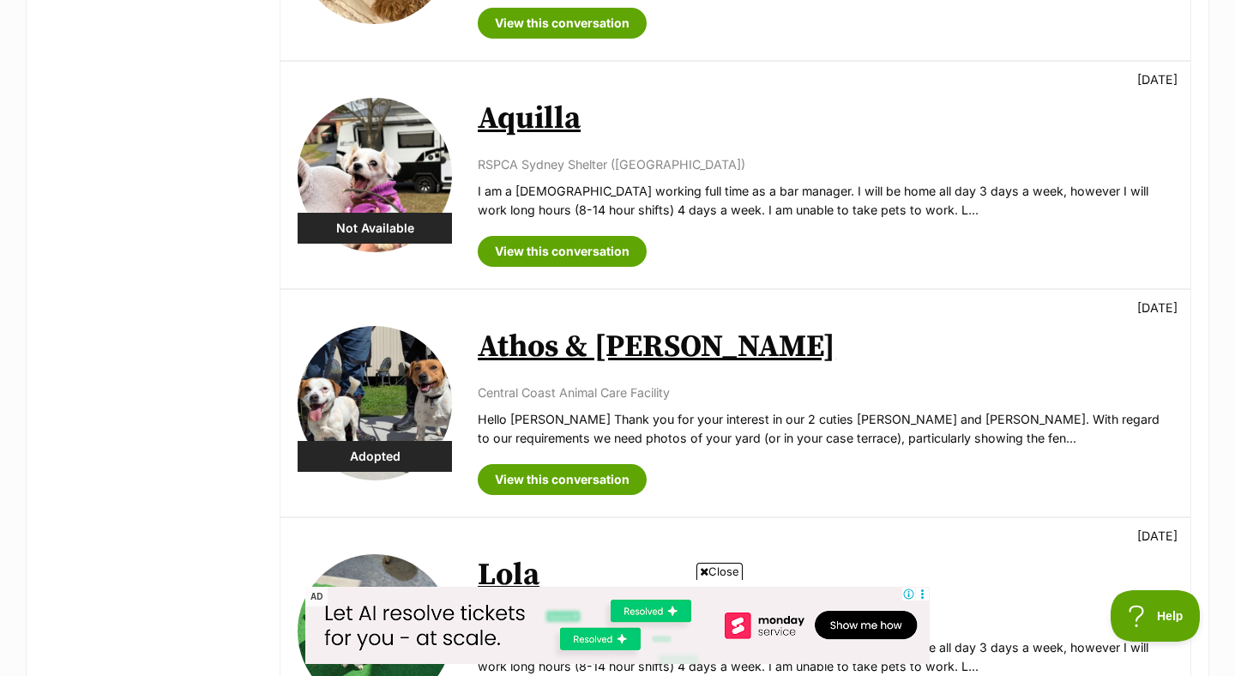 This screenshot has width=1235, height=676. What do you see at coordinates (825, 392) in the screenshot?
I see `p: Central Coast Animal Care Facility` at bounding box center [825, 392].